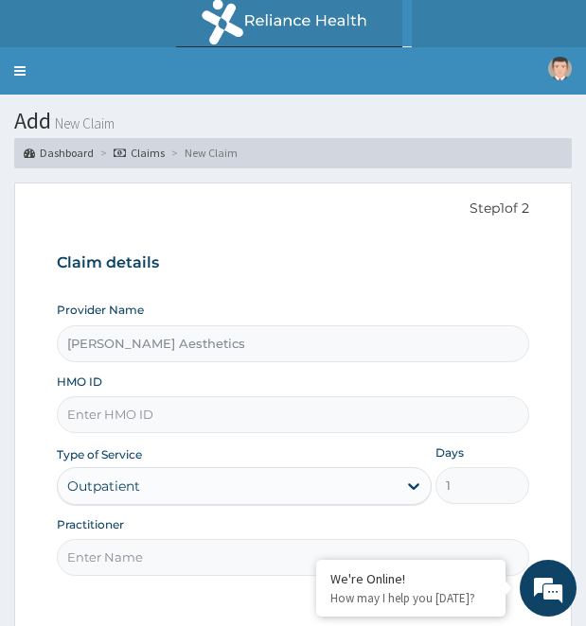 The width and height of the screenshot is (586, 626). Describe the element at coordinates (99, 454) in the screenshot. I see `label: Type of Service` at that location.